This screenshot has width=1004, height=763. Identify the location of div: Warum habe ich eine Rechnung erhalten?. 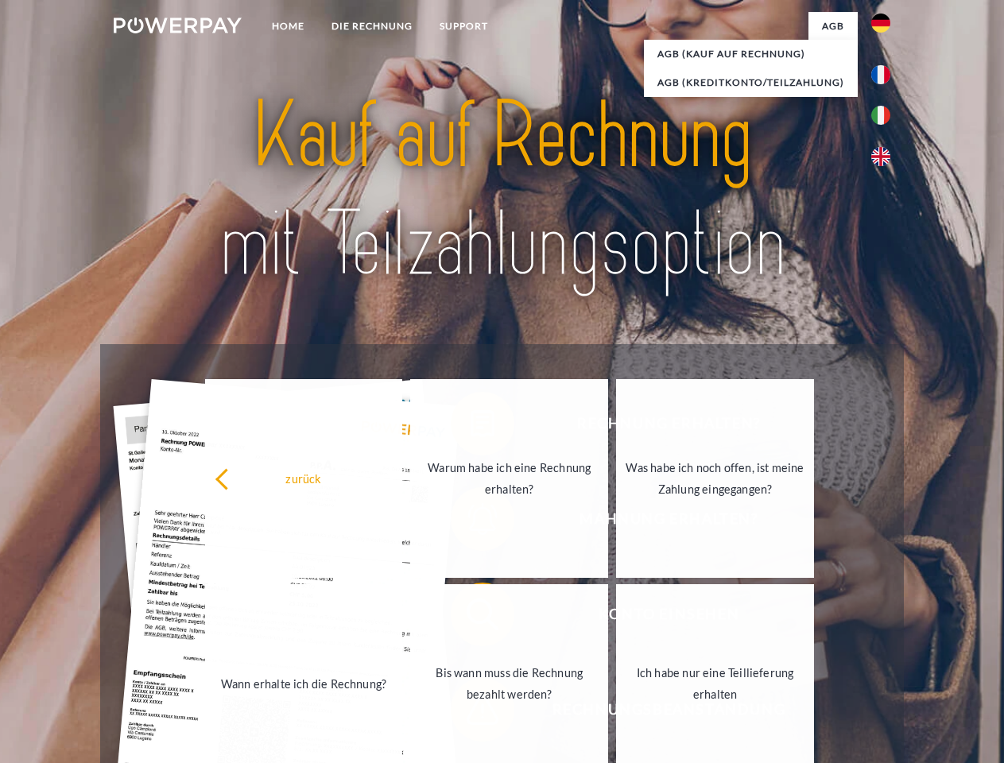
(509, 479).